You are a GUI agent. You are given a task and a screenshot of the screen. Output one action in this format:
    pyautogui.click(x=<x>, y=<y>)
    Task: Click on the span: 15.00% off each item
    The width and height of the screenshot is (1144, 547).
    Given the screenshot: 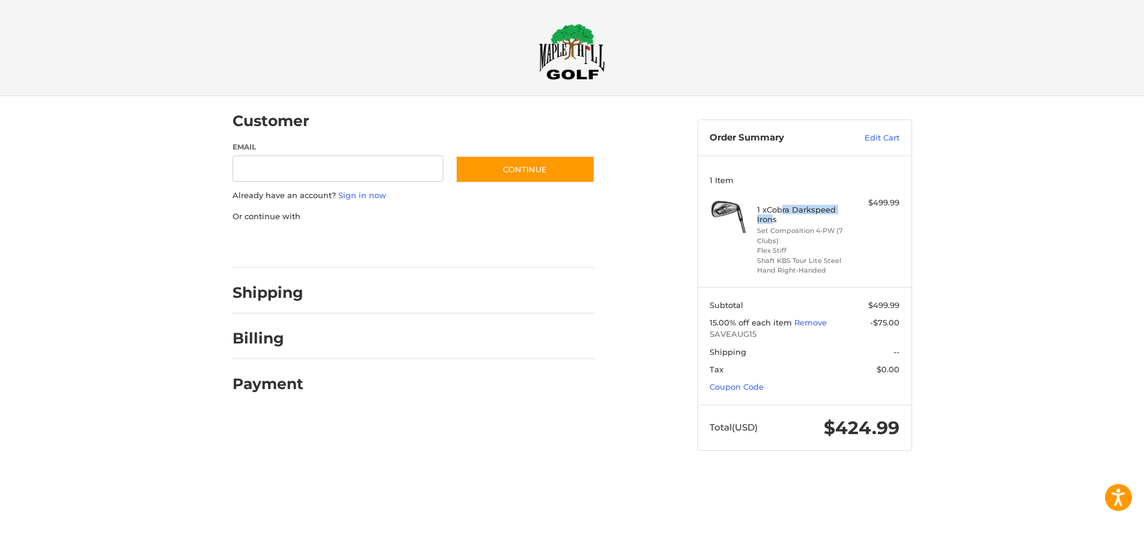 What is the action you would take?
    pyautogui.click(x=752, y=323)
    